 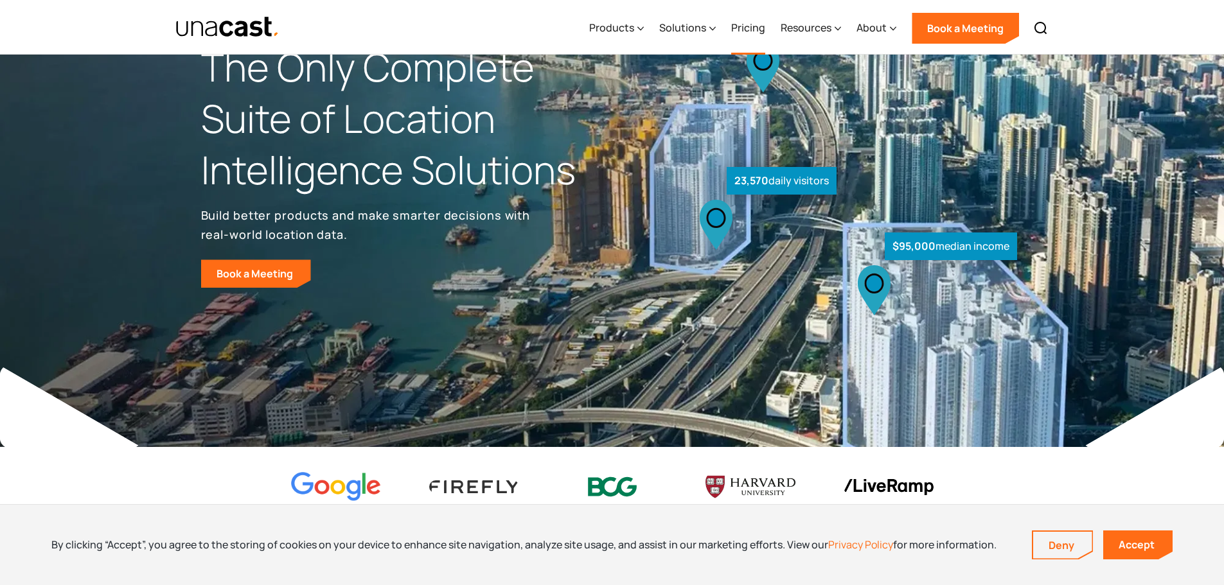 I want to click on a: Deny, so click(x=1063, y=546).